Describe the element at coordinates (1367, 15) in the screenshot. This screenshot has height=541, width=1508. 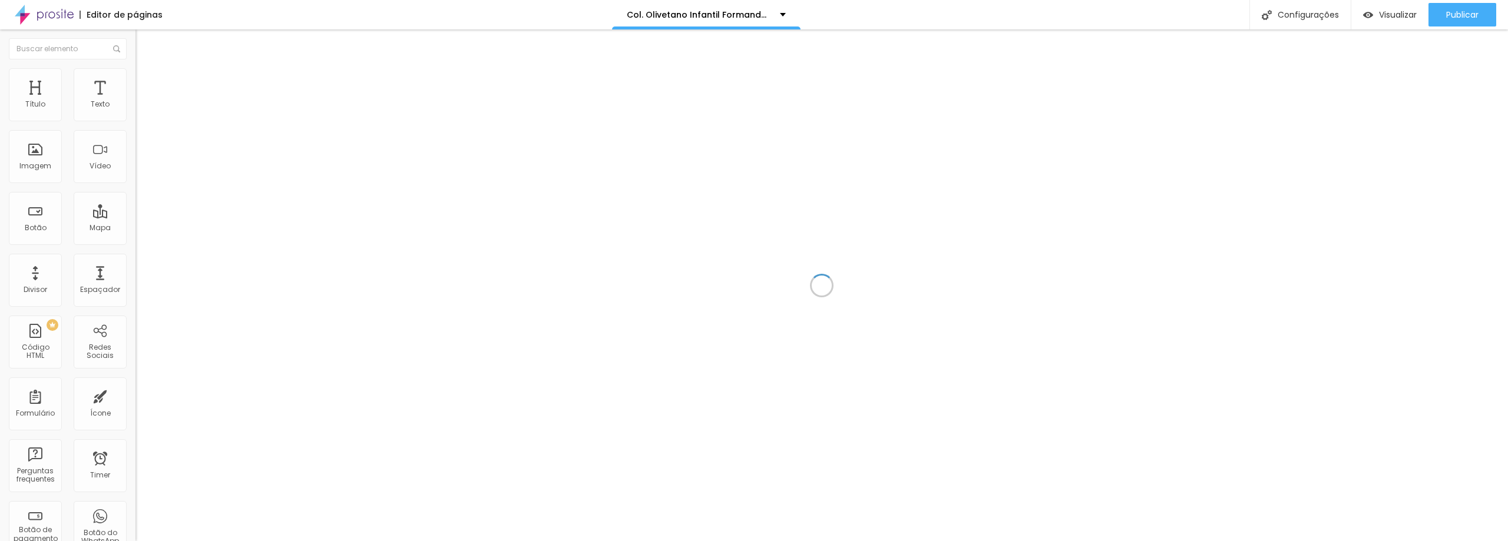
I see `img: view-1.svg` at that location.